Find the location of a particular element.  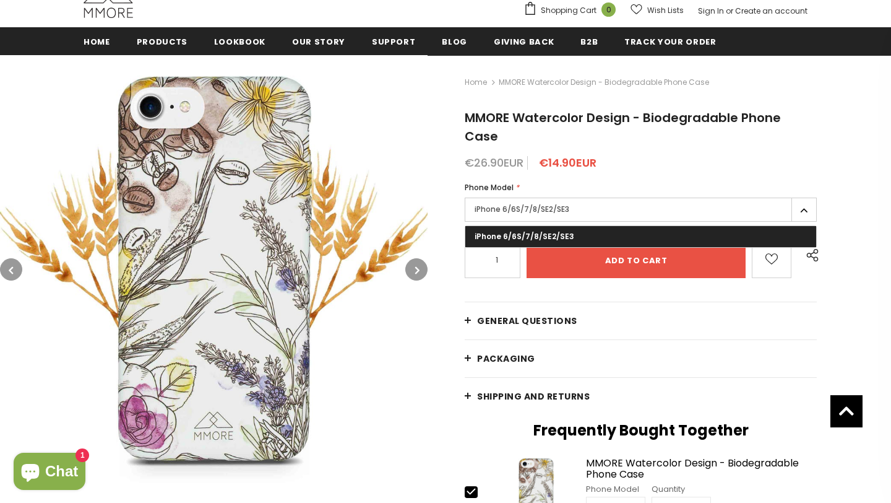

a: PACKAGING is located at coordinates (641, 358).